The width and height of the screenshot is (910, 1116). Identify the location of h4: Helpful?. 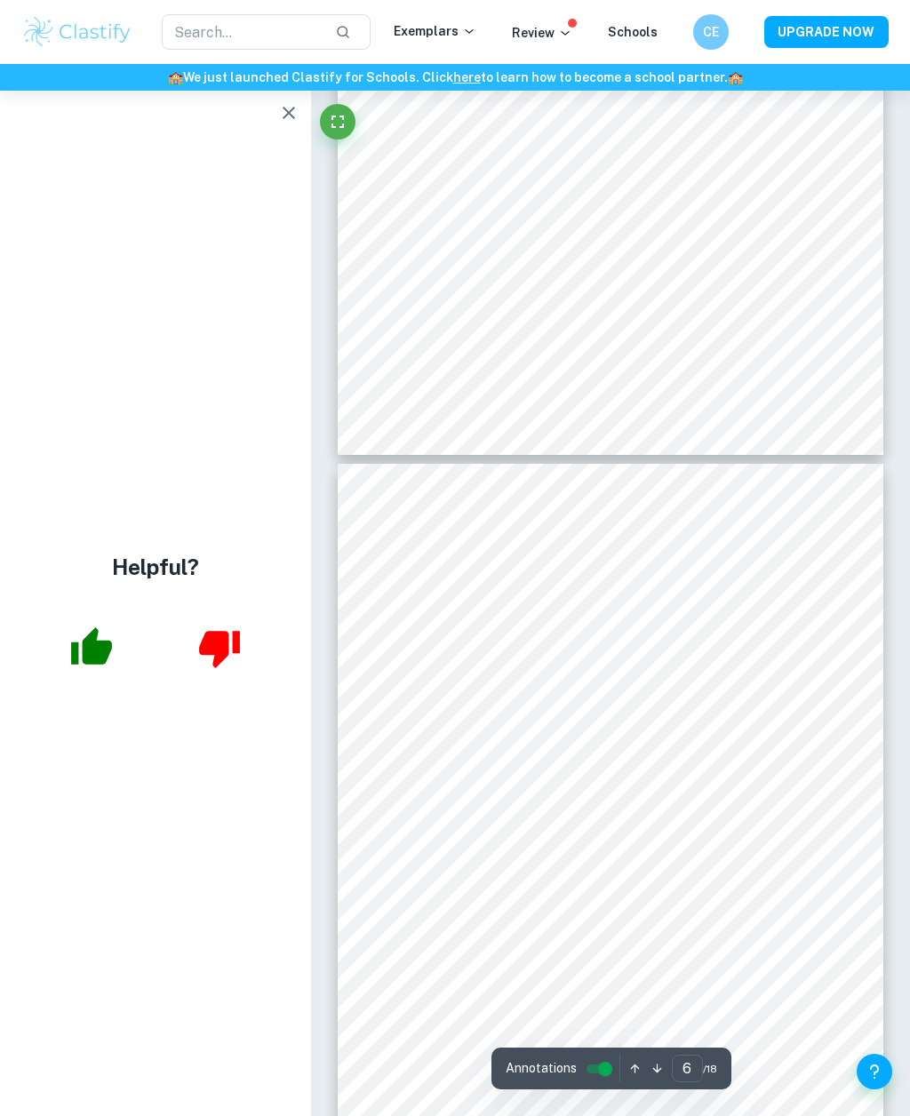
(156, 567).